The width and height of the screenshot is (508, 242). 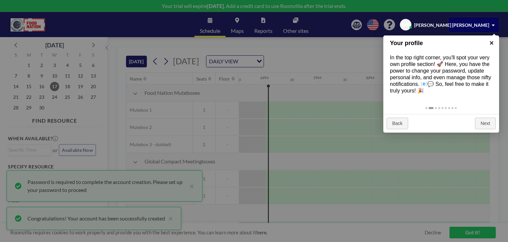 What do you see at coordinates (397, 123) in the screenshot?
I see `a: Back` at bounding box center [397, 123].